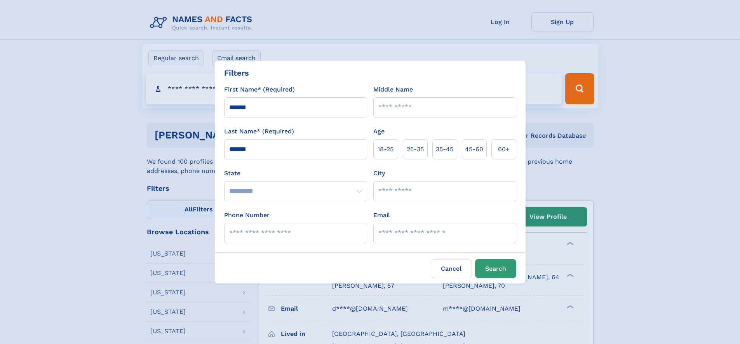 Image resolution: width=740 pixels, height=344 pixels. Describe the element at coordinates (385, 150) in the screenshot. I see `span: 18‑25` at that location.